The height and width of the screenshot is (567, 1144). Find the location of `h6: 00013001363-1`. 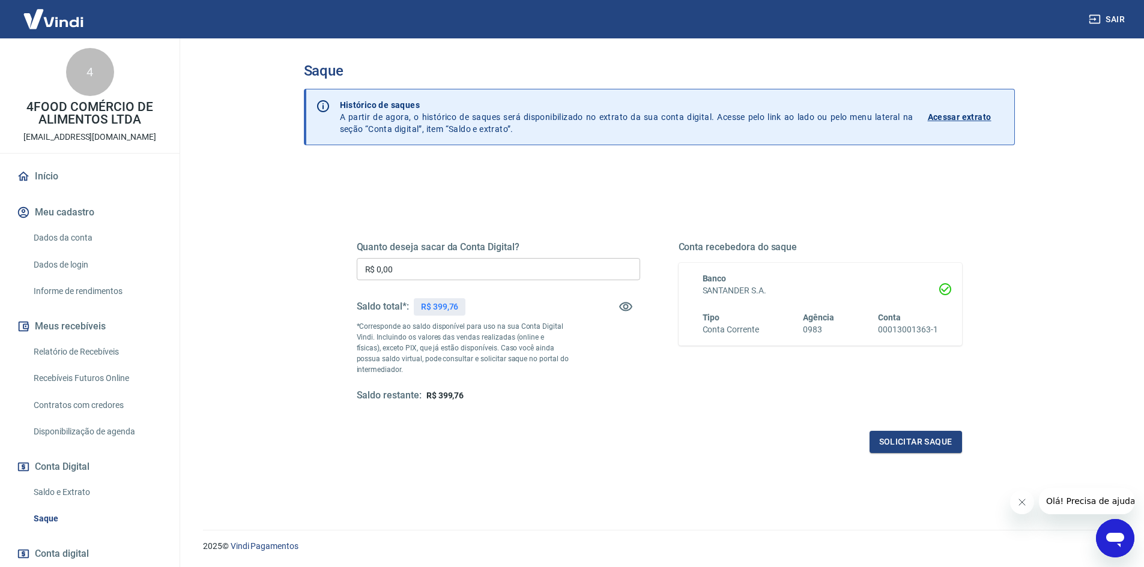

h6: 00013001363-1 is located at coordinates (907, 330).